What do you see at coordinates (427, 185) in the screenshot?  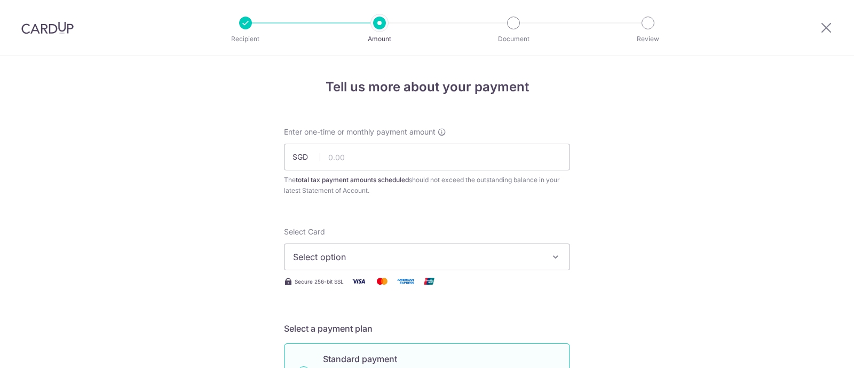 I see `div: The should not exceed the outstanding balance in your latest Statement of Account.` at bounding box center [427, 185].